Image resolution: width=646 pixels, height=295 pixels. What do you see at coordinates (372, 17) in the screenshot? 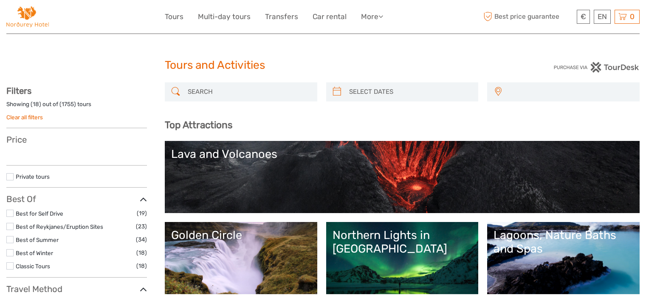
I see `a: More` at bounding box center [372, 17].